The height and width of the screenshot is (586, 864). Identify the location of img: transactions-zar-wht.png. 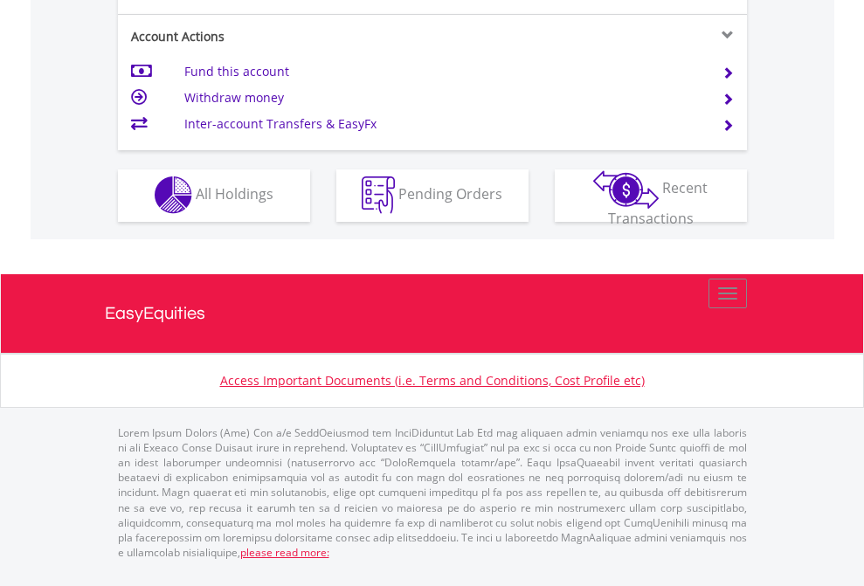
(626, 190).